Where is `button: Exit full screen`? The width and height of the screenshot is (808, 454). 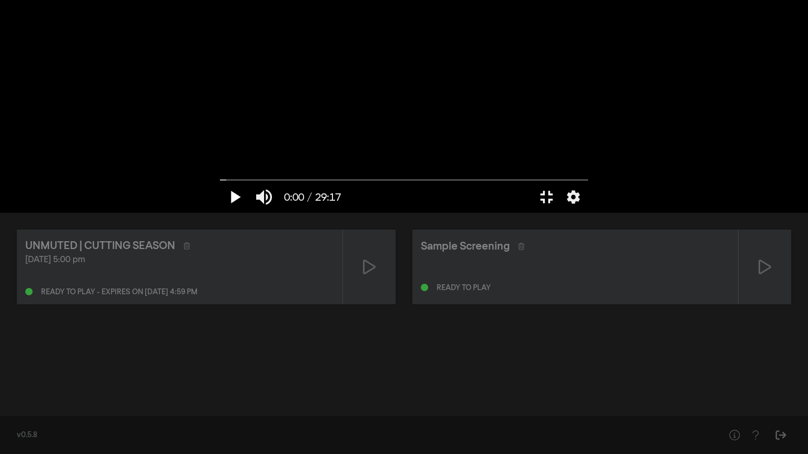 button: Exit full screen is located at coordinates (547, 197).